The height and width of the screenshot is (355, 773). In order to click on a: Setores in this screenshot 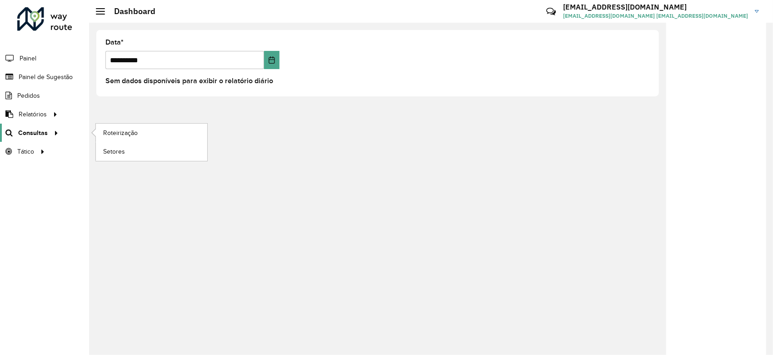, I will do `click(151, 151)`.